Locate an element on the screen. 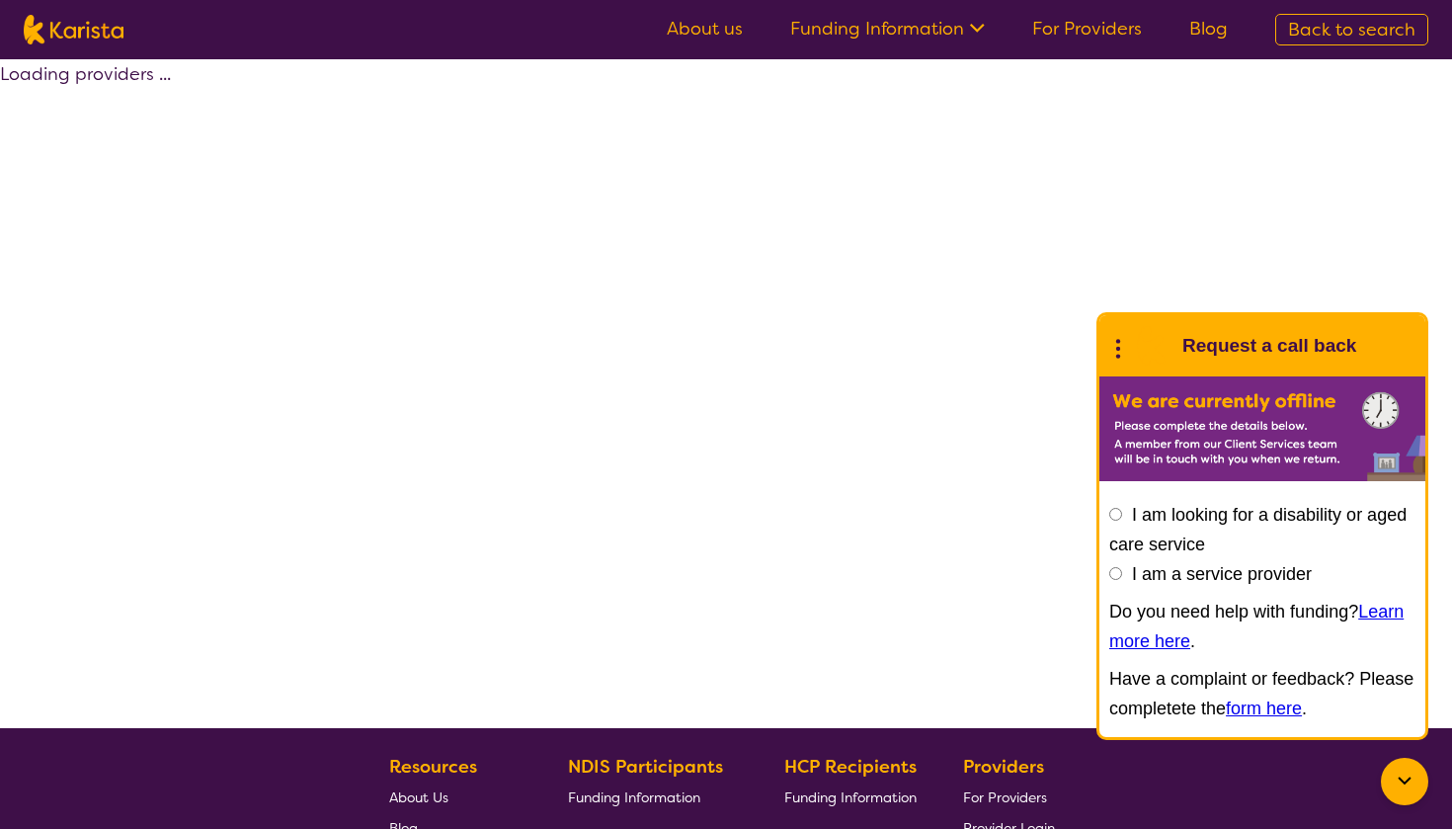  label: I am looking for a disability or aged care service is located at coordinates (1258, 530).